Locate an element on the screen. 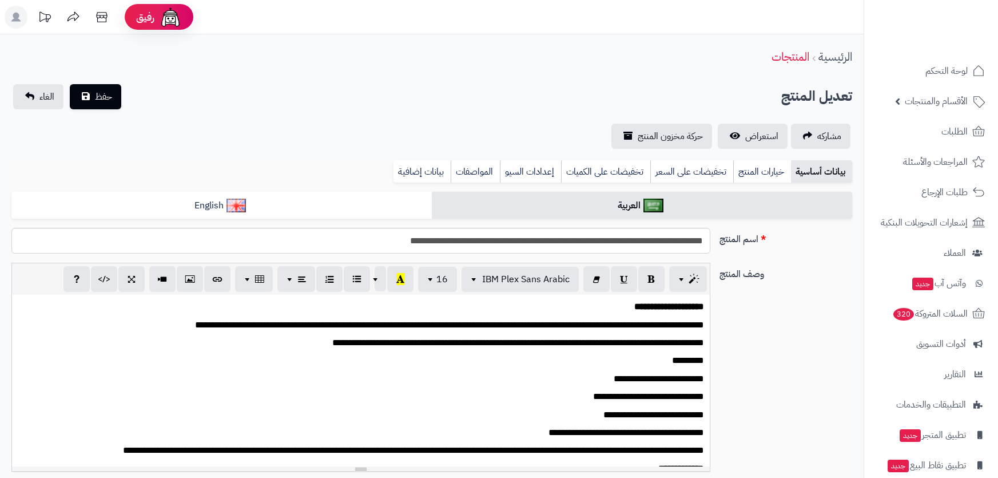 Image resolution: width=998 pixels, height=478 pixels. span: إشعارات التحويلات البنكية is located at coordinates (925, 223).